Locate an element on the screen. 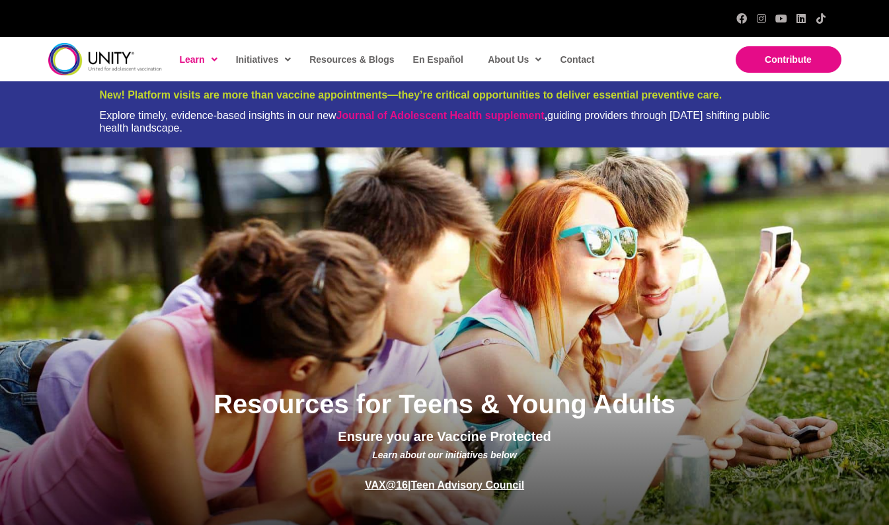  span: Learn about our initiatives below is located at coordinates (444, 455).